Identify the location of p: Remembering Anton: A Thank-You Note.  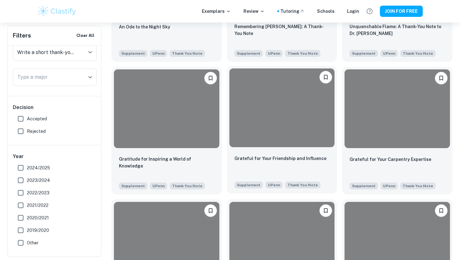
(282, 30).